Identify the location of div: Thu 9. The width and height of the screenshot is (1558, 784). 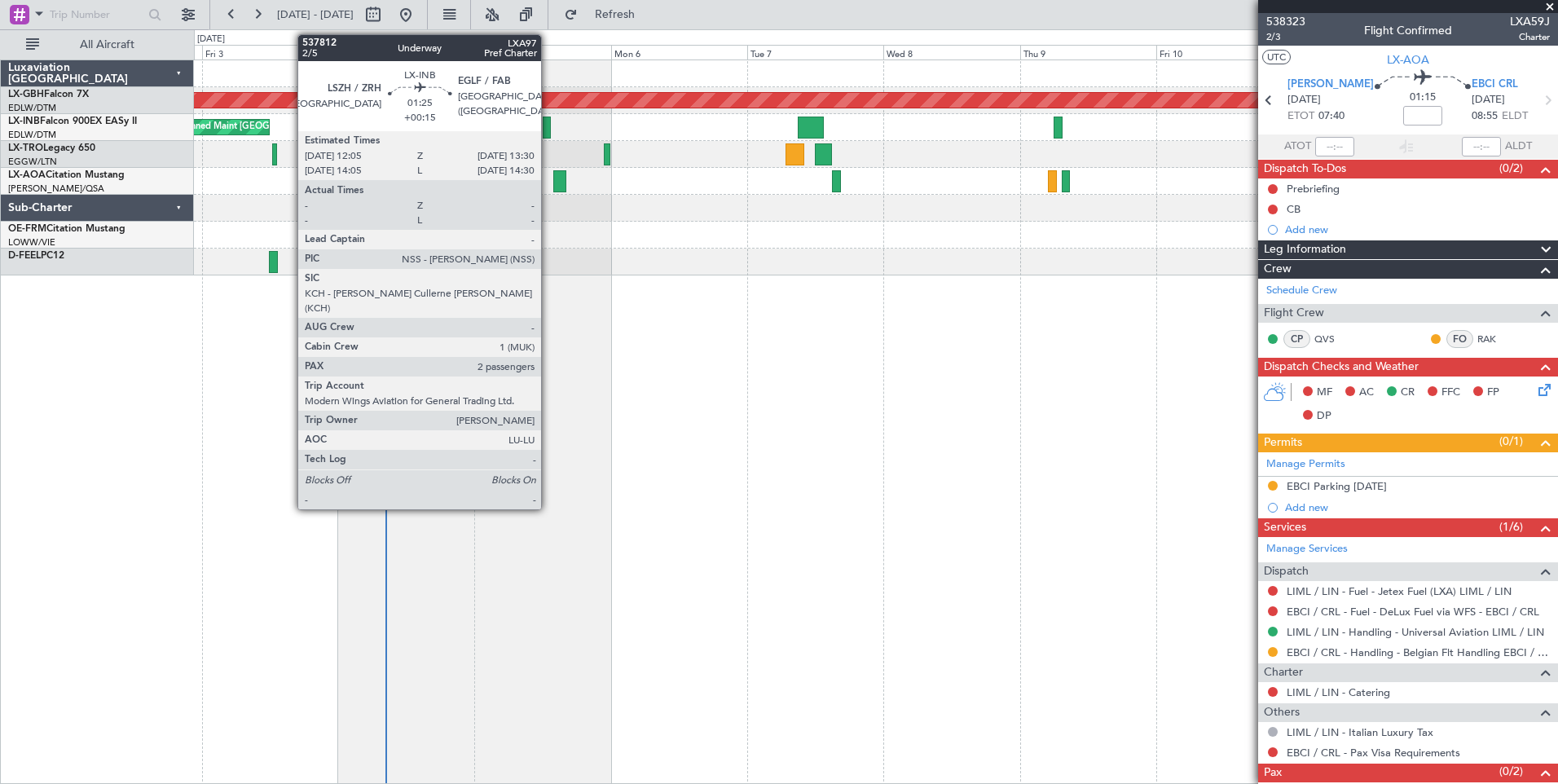
(1088, 52).